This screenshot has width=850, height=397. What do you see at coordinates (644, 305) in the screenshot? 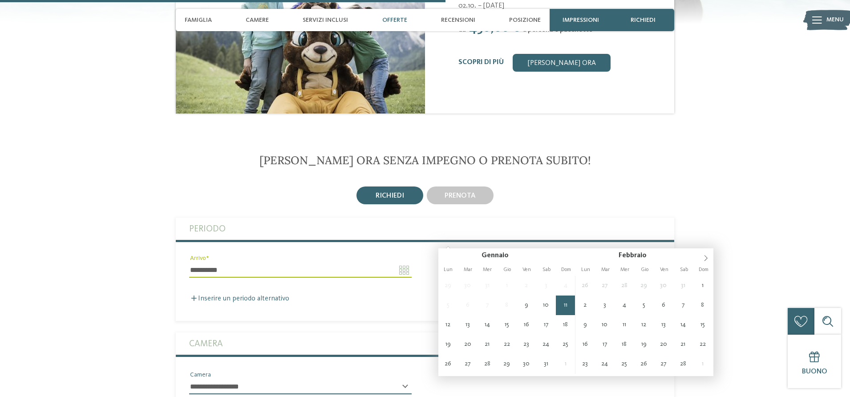
I see `span: Febbraio 5, 2026` at bounding box center [644, 305].